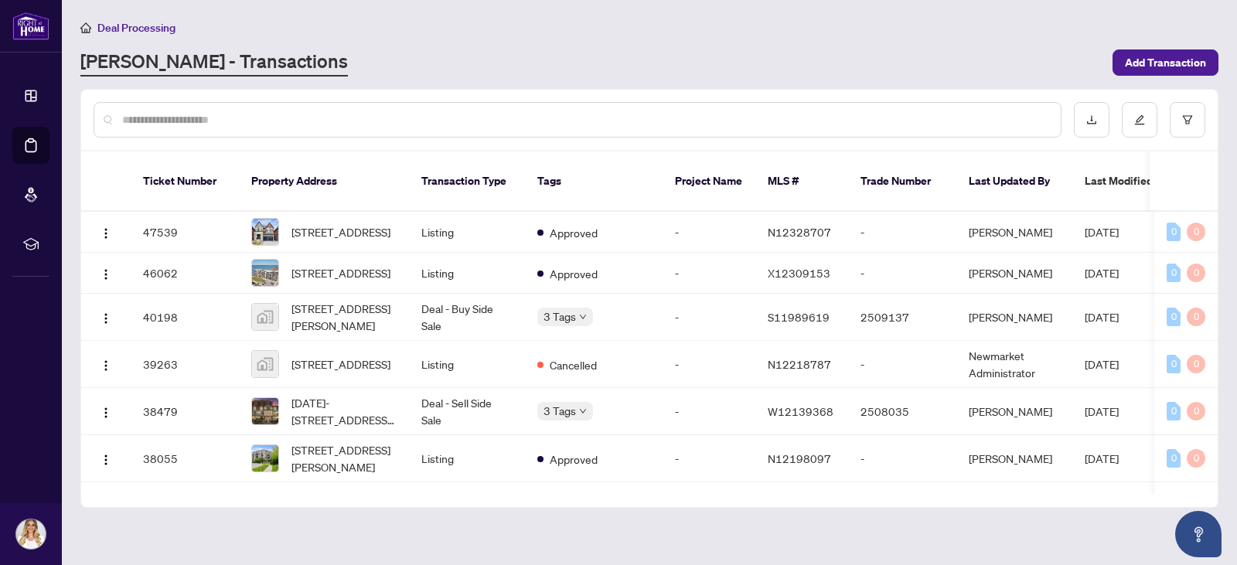  What do you see at coordinates (1187, 120) in the screenshot?
I see `span: filter` at bounding box center [1187, 120].